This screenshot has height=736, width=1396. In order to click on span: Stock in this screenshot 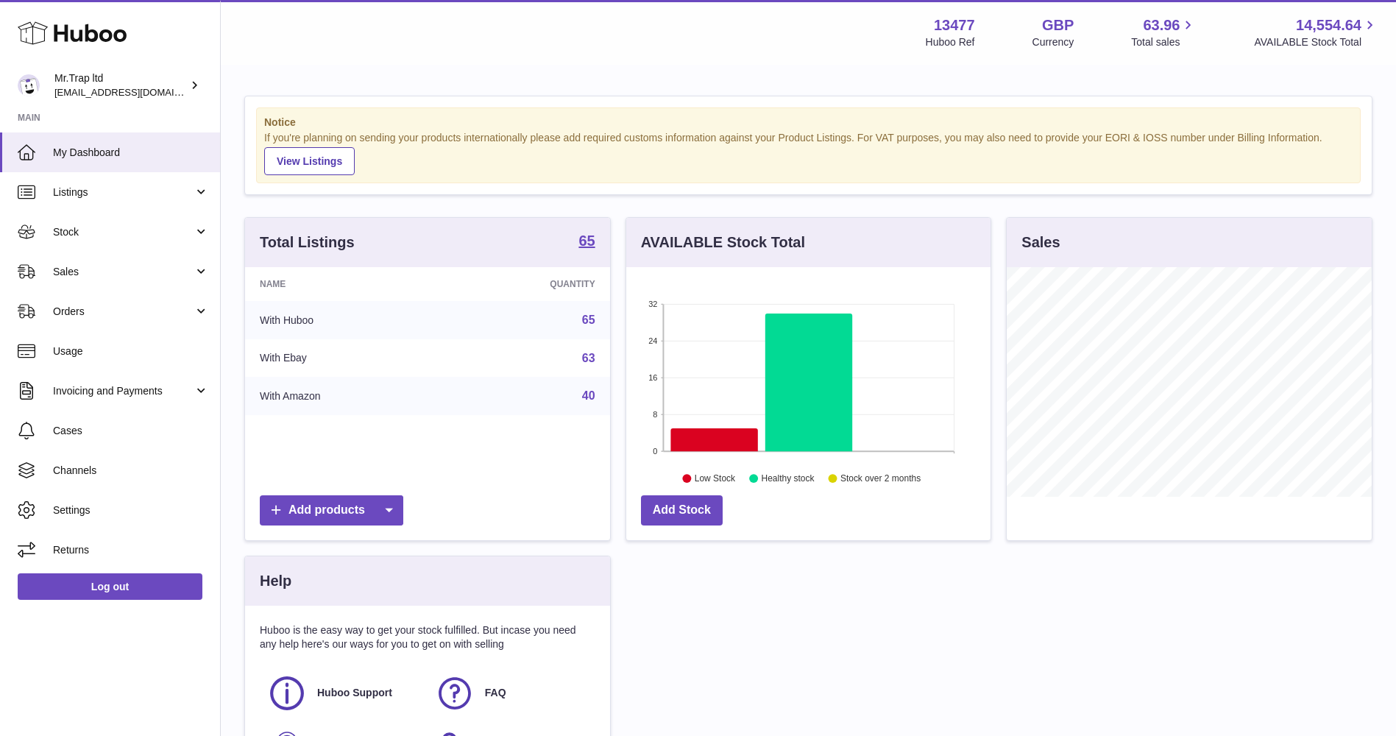, I will do `click(123, 232)`.